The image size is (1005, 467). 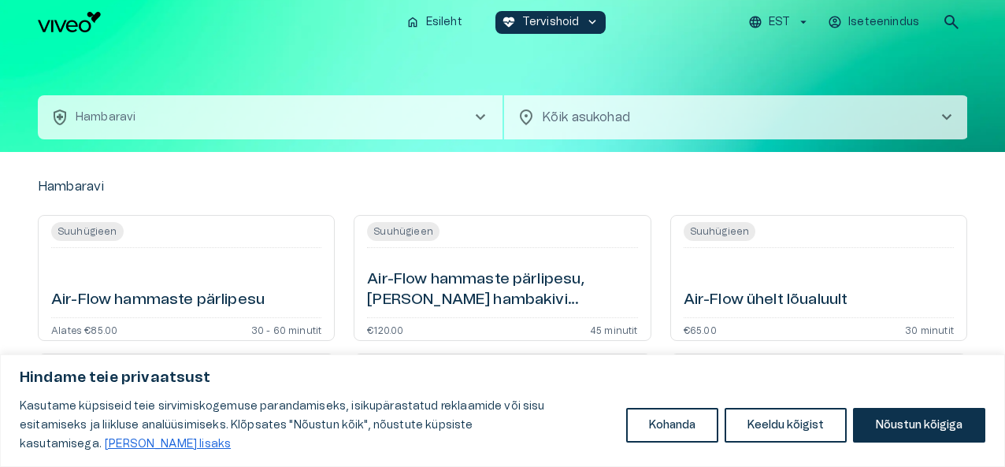 I want to click on h6: Air-Flow ühelt lõualuult, so click(x=765, y=300).